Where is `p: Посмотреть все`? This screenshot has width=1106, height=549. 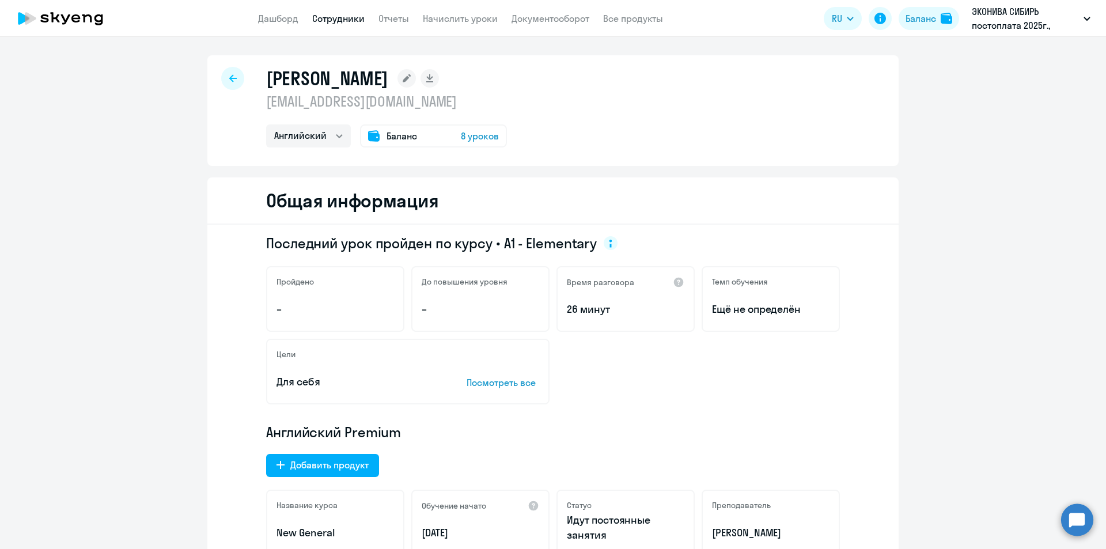 p: Посмотреть все is located at coordinates (503, 382).